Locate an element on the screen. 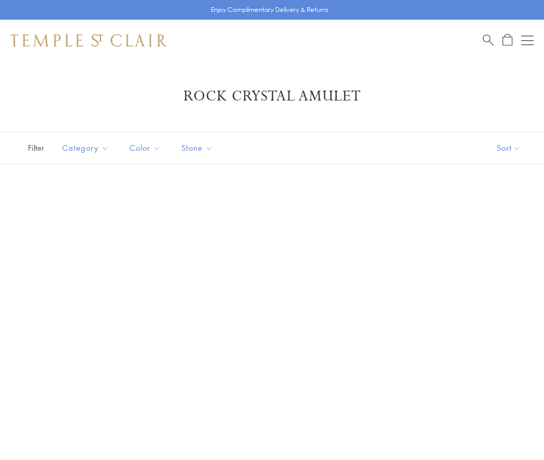 The height and width of the screenshot is (460, 544). button: Stone is located at coordinates (197, 148).